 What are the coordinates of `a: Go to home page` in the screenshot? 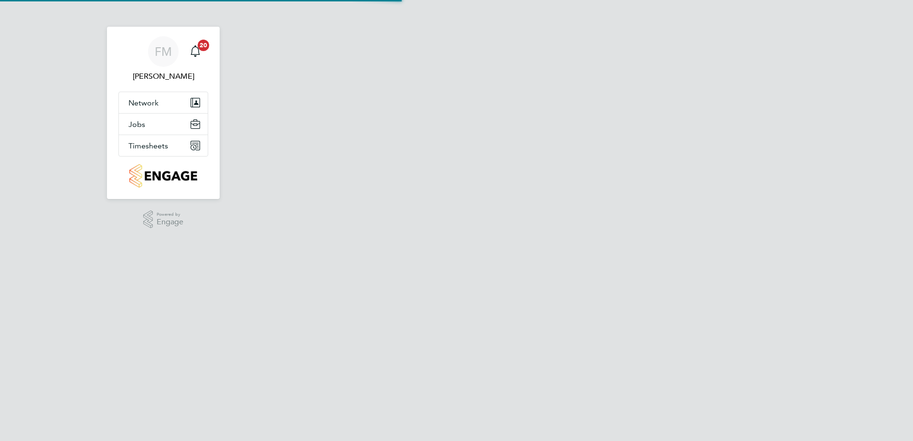 It's located at (163, 176).